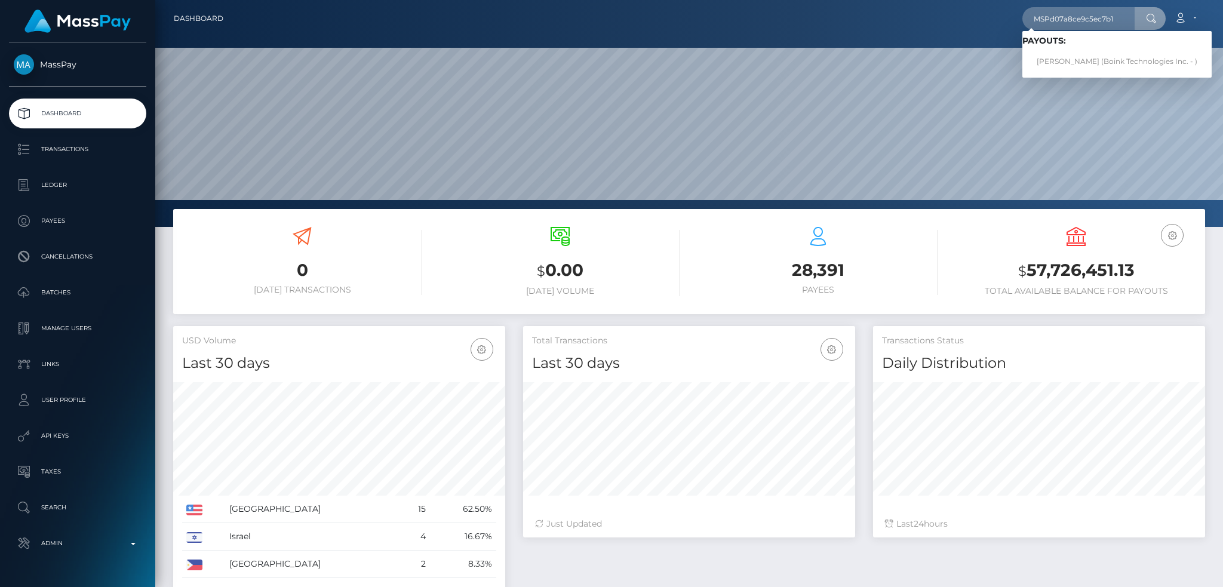  Describe the element at coordinates (194, 510) in the screenshot. I see `img: US.png` at that location.